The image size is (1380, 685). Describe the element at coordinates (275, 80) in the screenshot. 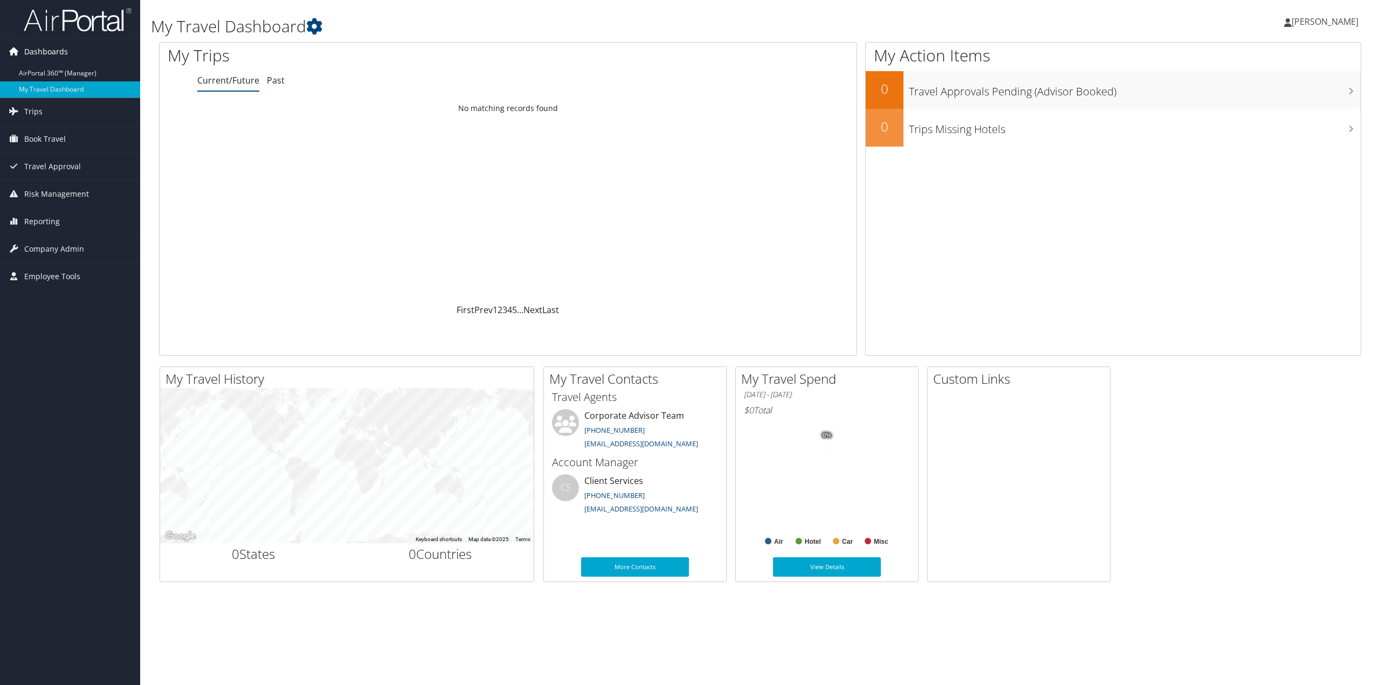

I see `a: Past` at that location.